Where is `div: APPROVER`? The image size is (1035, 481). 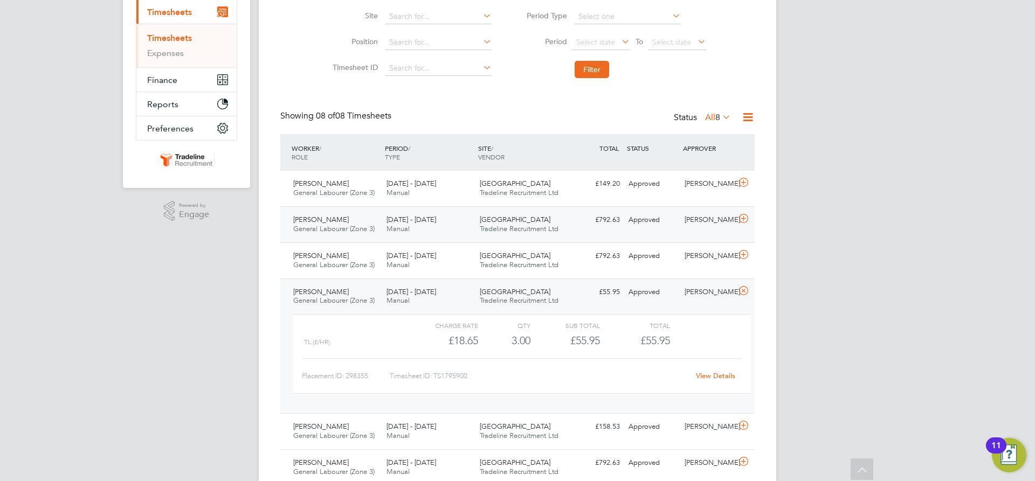
div: APPROVER is located at coordinates (708, 148).